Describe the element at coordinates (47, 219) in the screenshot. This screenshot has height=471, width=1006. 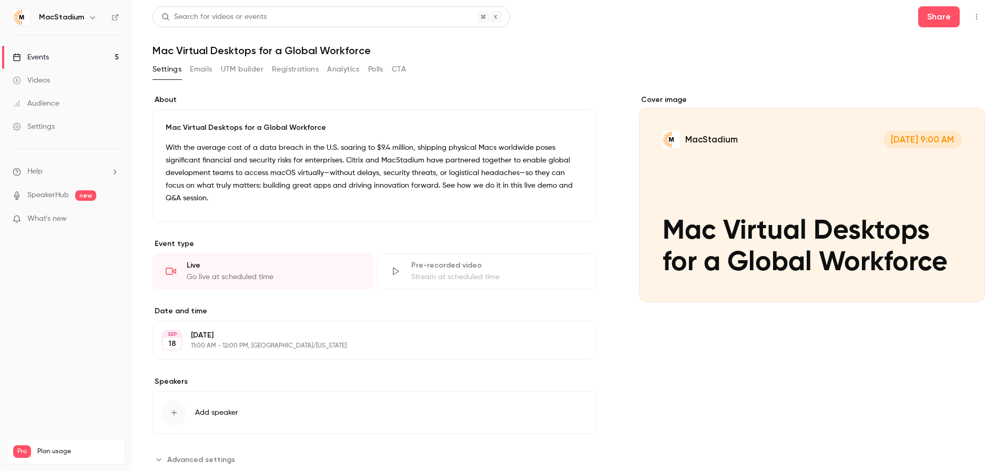
I see `span: What's new` at that location.